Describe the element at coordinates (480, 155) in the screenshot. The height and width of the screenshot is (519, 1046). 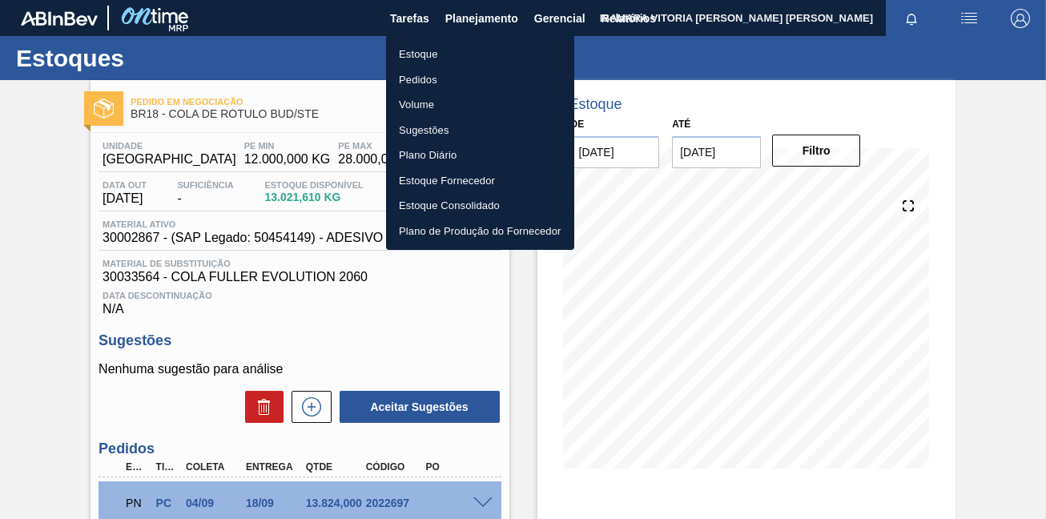
I see `li: Plano Diário` at that location.